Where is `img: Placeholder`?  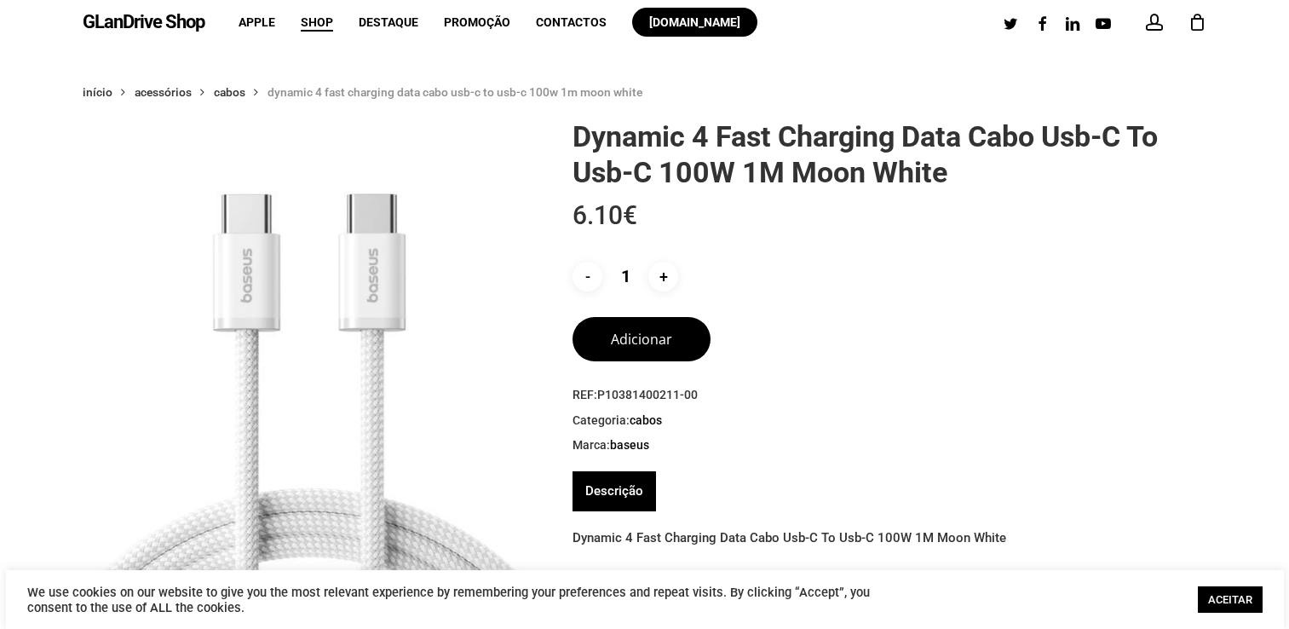 img: Placeholder is located at coordinates (310, 346).